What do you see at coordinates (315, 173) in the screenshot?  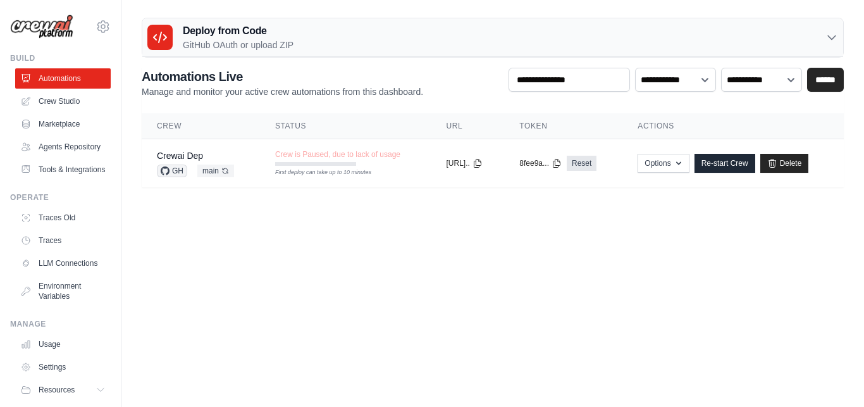 I see `div: First deploy can take up to 10 minutes` at bounding box center [315, 173].